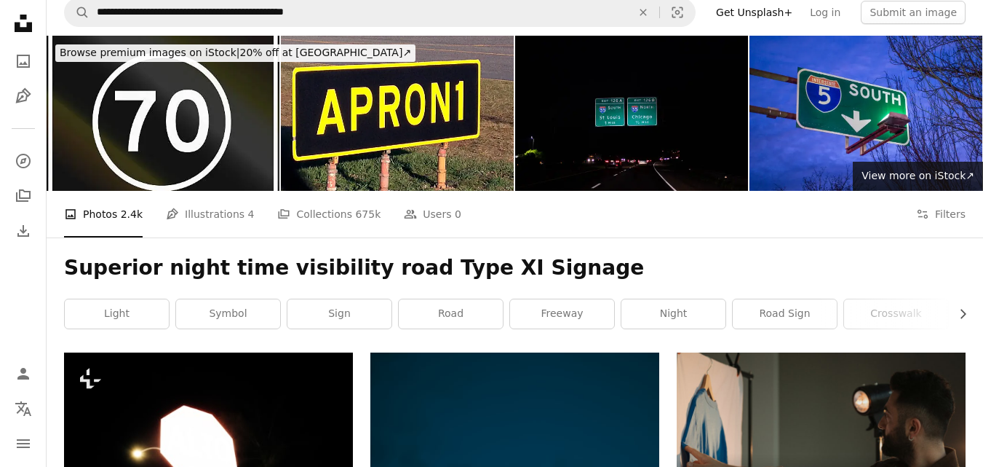 Image resolution: width=983 pixels, height=467 pixels. I want to click on a: Explore, so click(23, 161).